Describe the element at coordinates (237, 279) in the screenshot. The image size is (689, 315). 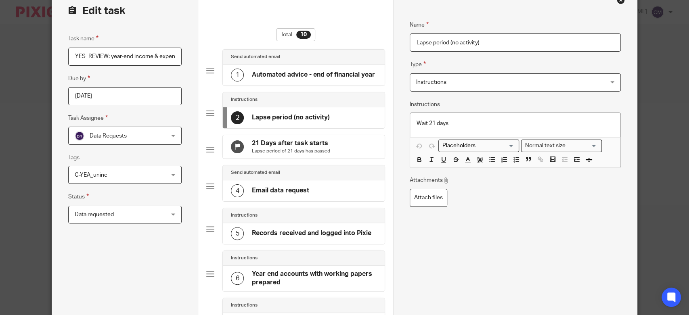
I see `div: 6` at that location.